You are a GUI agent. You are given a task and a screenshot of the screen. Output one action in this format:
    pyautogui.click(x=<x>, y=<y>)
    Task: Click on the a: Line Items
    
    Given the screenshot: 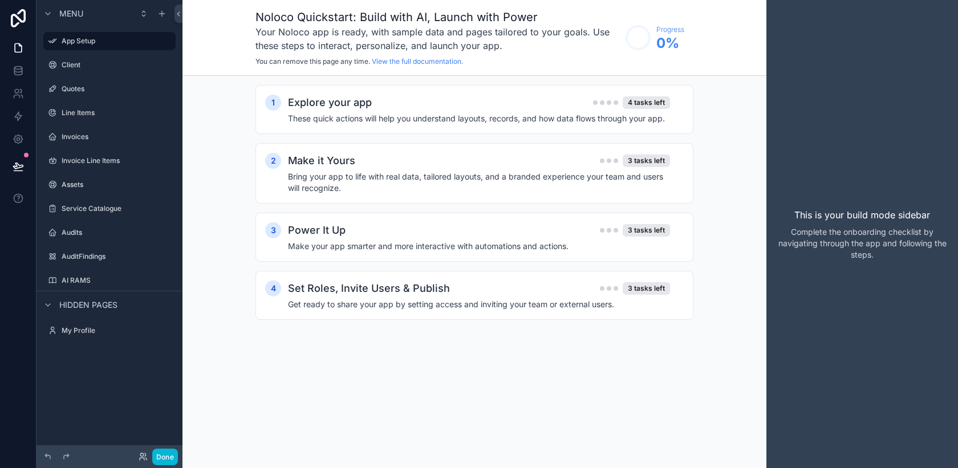 What is the action you would take?
    pyautogui.click(x=110, y=113)
    